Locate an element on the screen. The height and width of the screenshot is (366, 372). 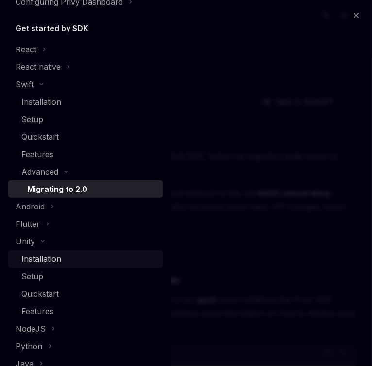
h5: Get started by SDK is located at coordinates (52, 28).